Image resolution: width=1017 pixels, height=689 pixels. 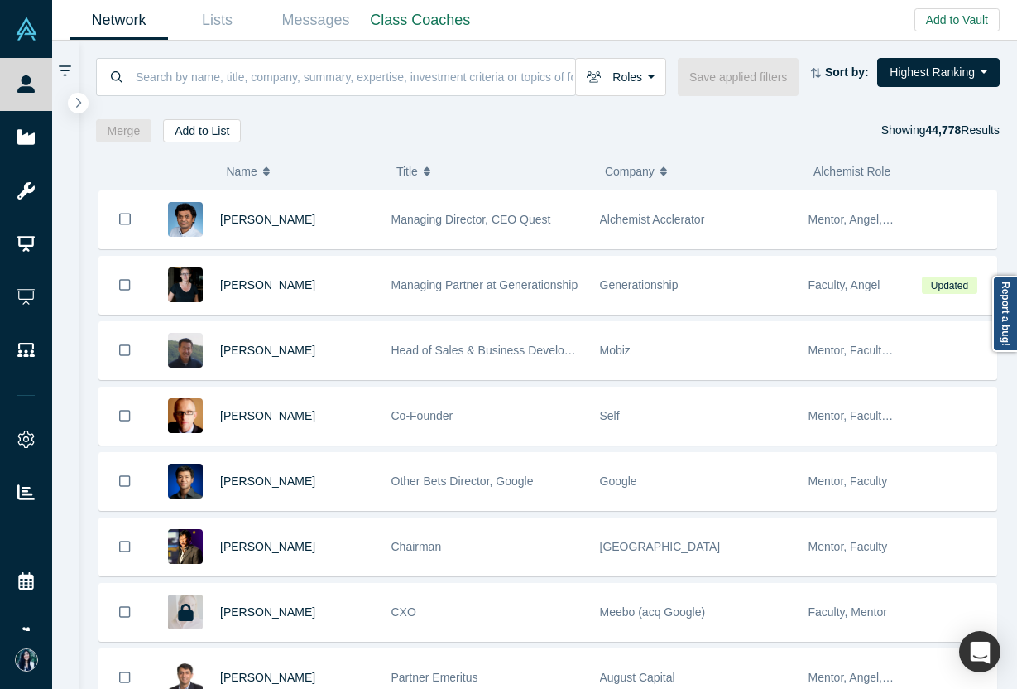 I want to click on strong: 44,778, so click(x=943, y=130).